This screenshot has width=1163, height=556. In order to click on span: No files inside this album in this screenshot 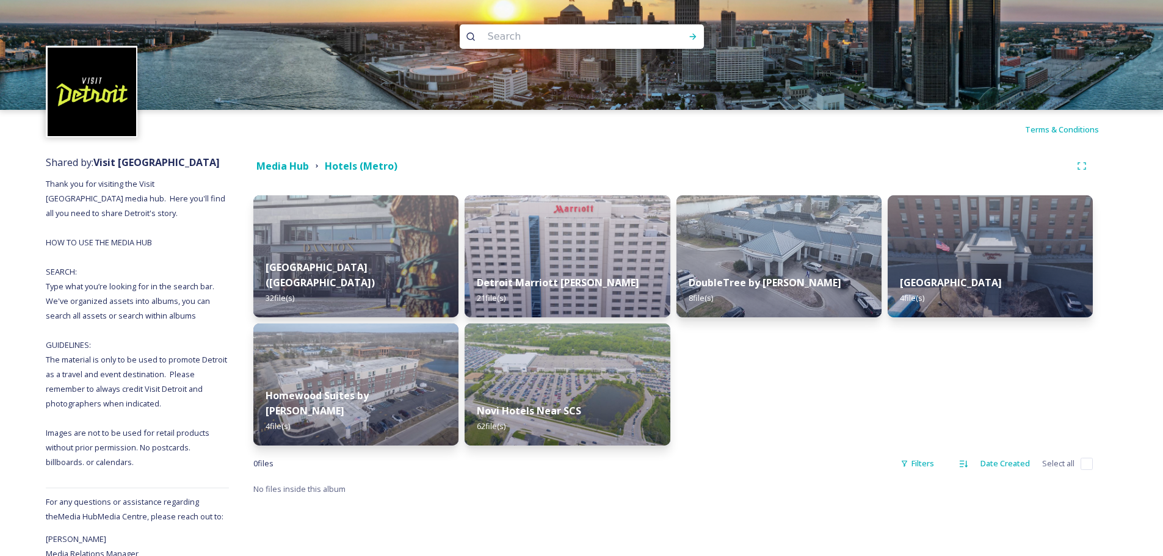, I will do `click(299, 489)`.